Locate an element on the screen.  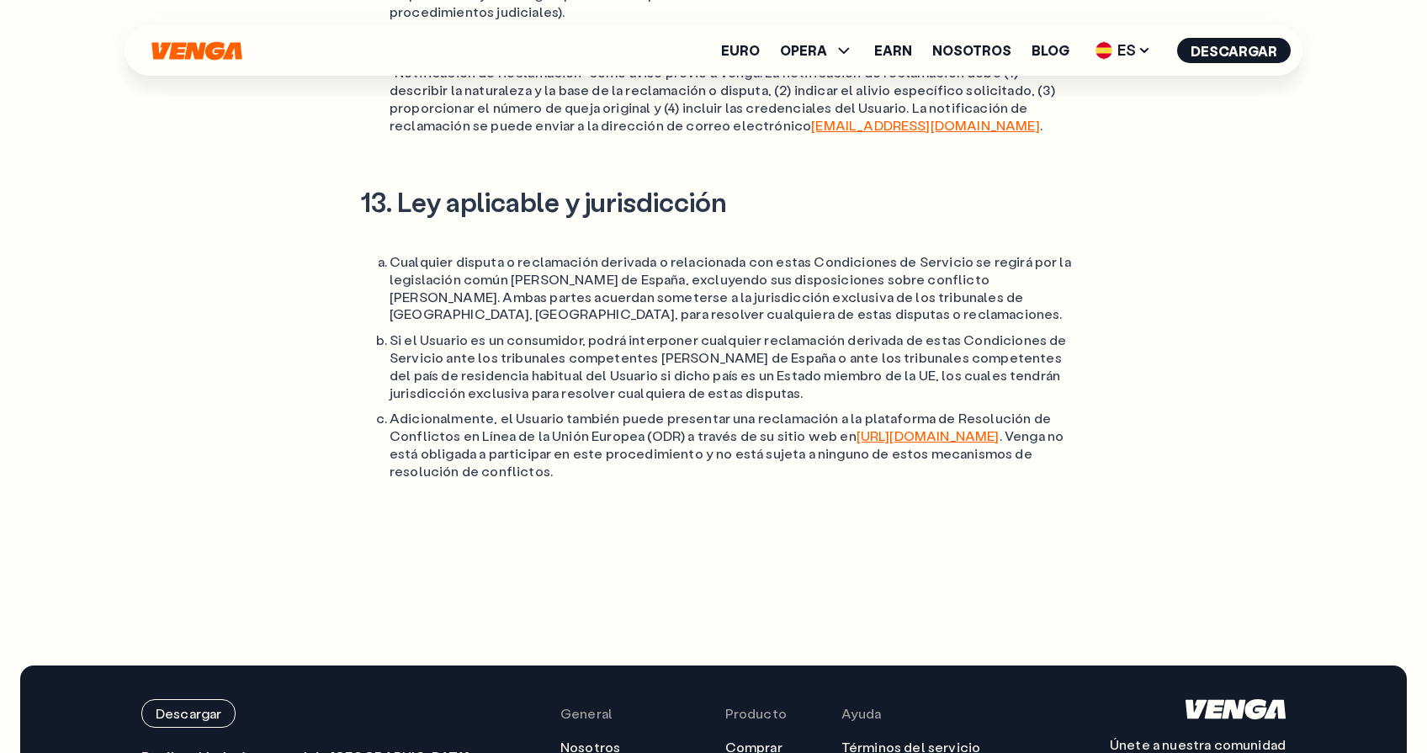
span: Producto is located at coordinates (755, 713).